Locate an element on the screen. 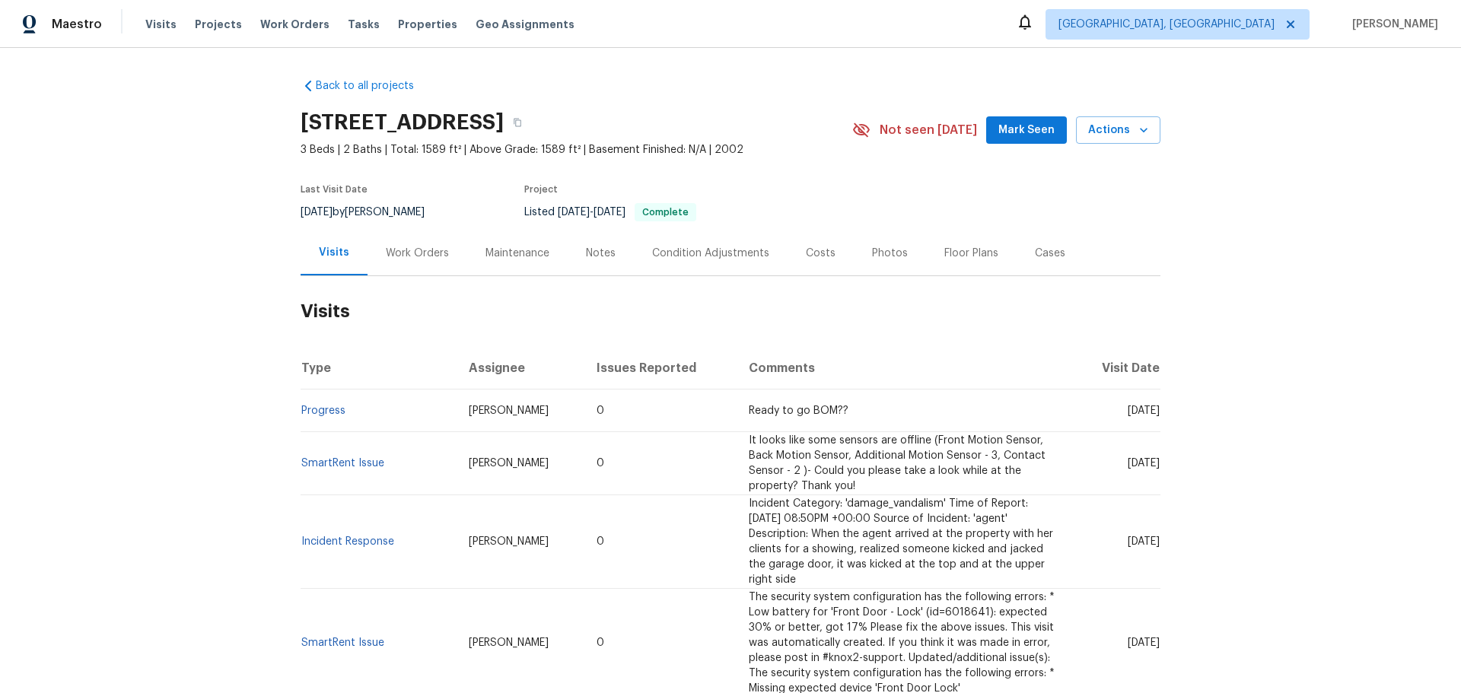 The width and height of the screenshot is (1461, 693). span: Visits is located at coordinates (161, 24).